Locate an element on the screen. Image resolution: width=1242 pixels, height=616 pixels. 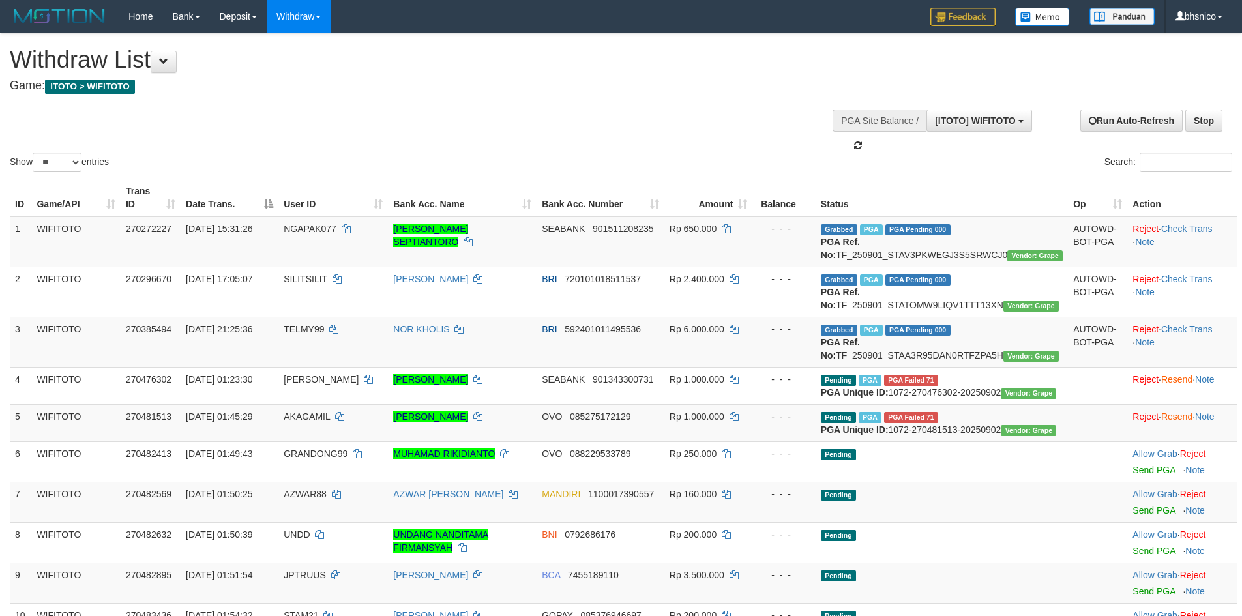
h4: Game: is located at coordinates (412, 86).